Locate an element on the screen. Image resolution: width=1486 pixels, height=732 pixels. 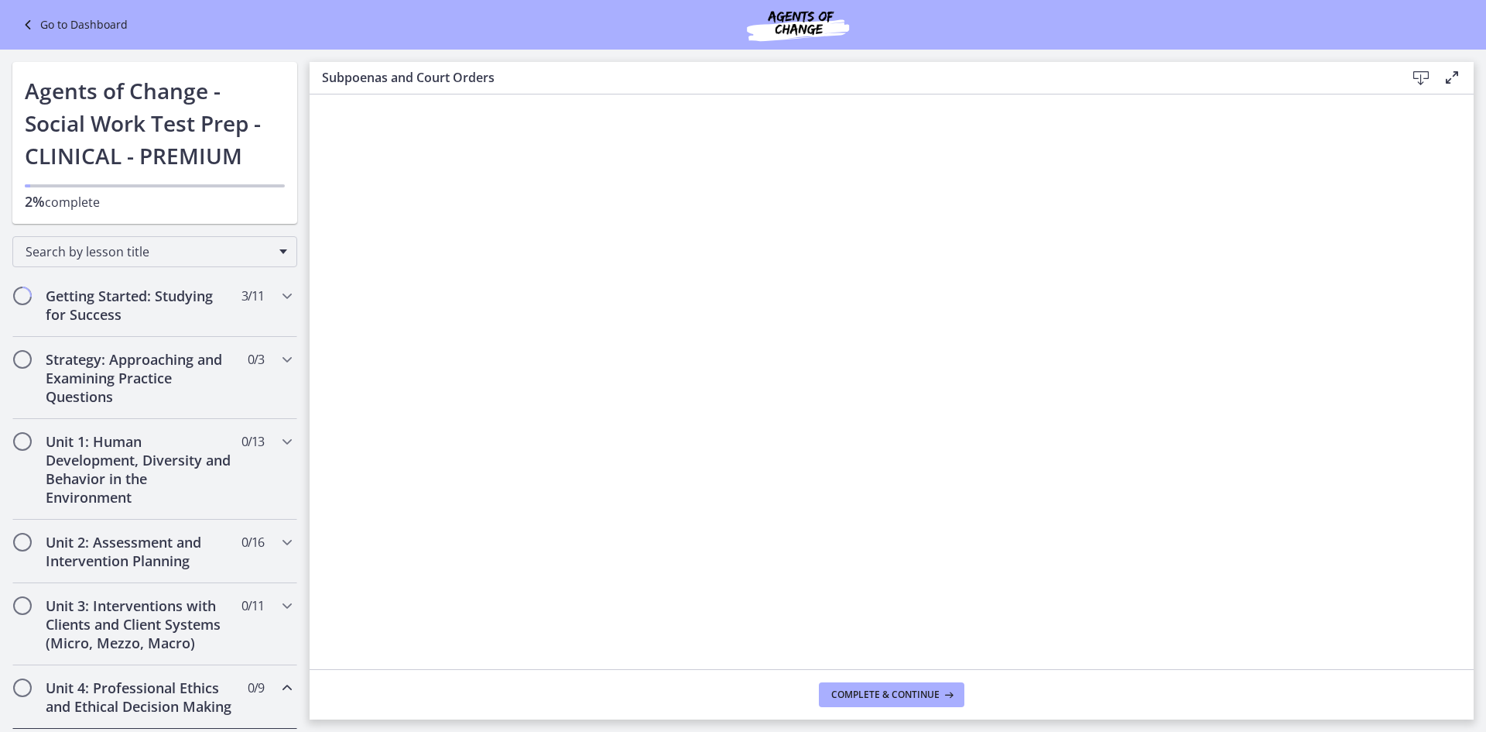
span: 0 / 3 is located at coordinates (255, 359).